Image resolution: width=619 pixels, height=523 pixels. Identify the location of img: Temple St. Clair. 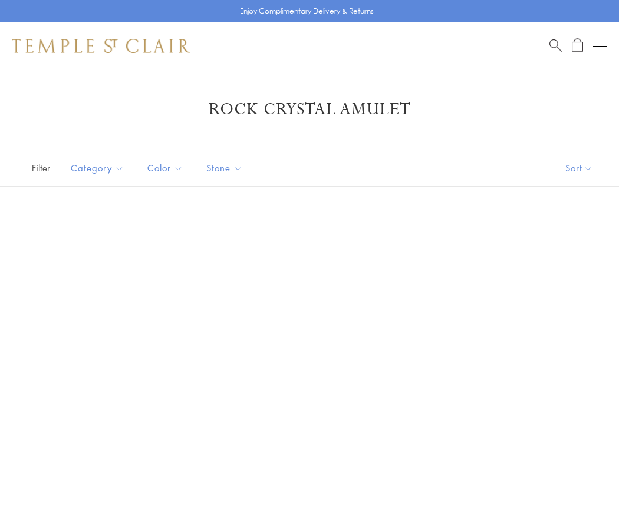
(101, 46).